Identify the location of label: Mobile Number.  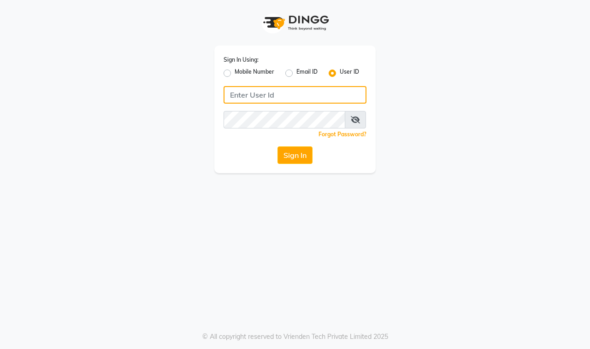
(254, 73).